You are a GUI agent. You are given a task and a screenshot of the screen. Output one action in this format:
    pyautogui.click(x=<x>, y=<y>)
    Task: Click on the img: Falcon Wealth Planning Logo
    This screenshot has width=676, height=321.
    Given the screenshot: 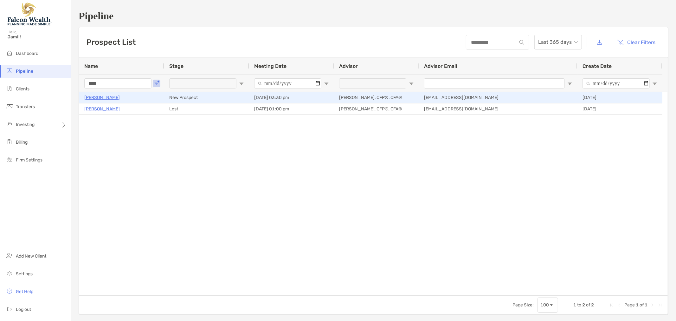 What is the action you would take?
    pyautogui.click(x=30, y=14)
    